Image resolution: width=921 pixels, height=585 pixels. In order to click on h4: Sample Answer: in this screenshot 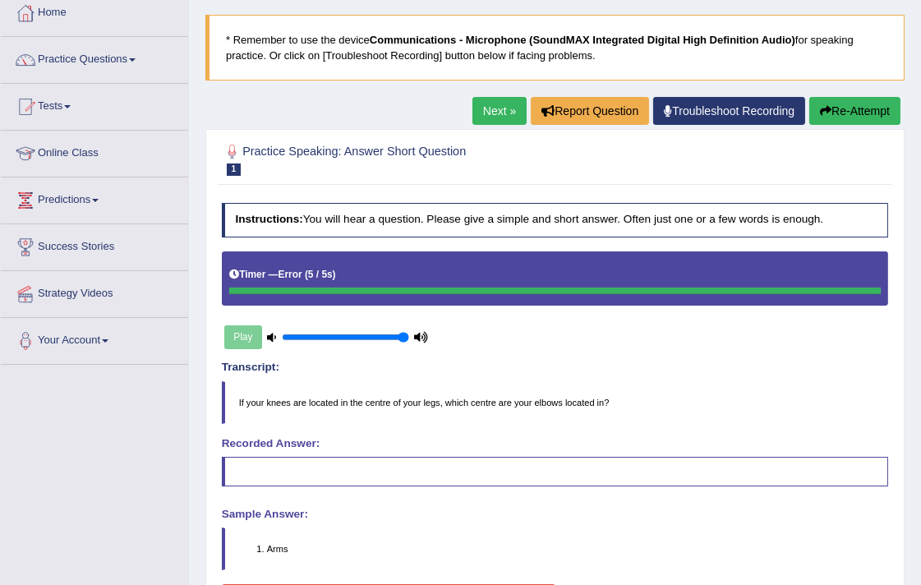, I will do `click(555, 514)`.